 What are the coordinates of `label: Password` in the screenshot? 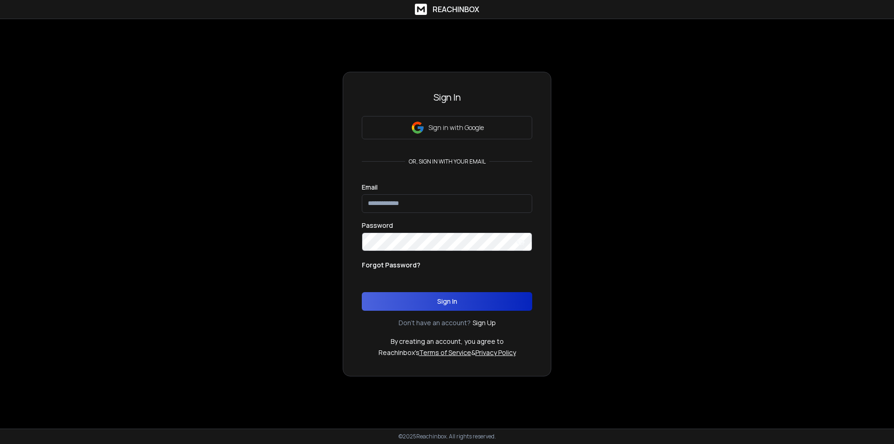 It's located at (377, 225).